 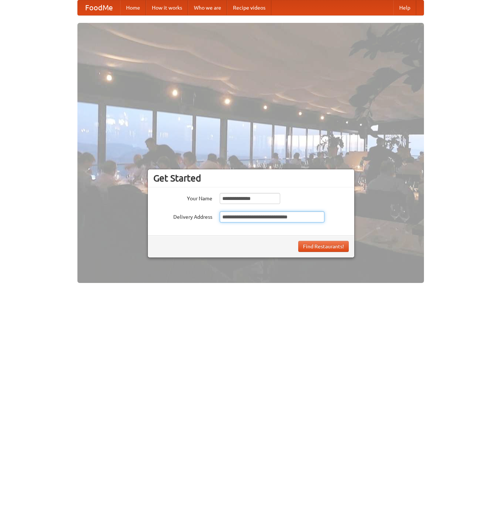 I want to click on a: FoodMe, so click(x=99, y=8).